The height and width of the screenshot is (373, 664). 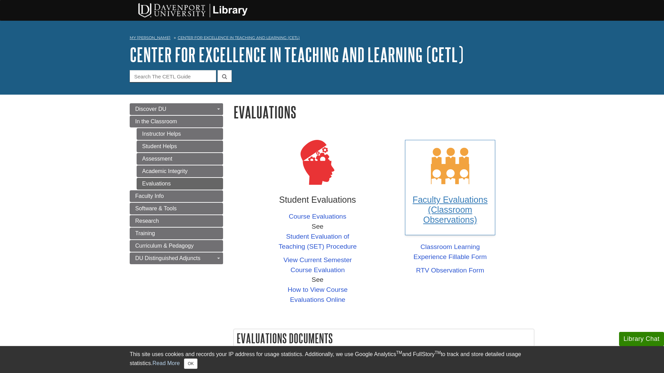 What do you see at coordinates (450, 252) in the screenshot?
I see `a: Classroom Learning Experience Fillable Form` at bounding box center [450, 252].